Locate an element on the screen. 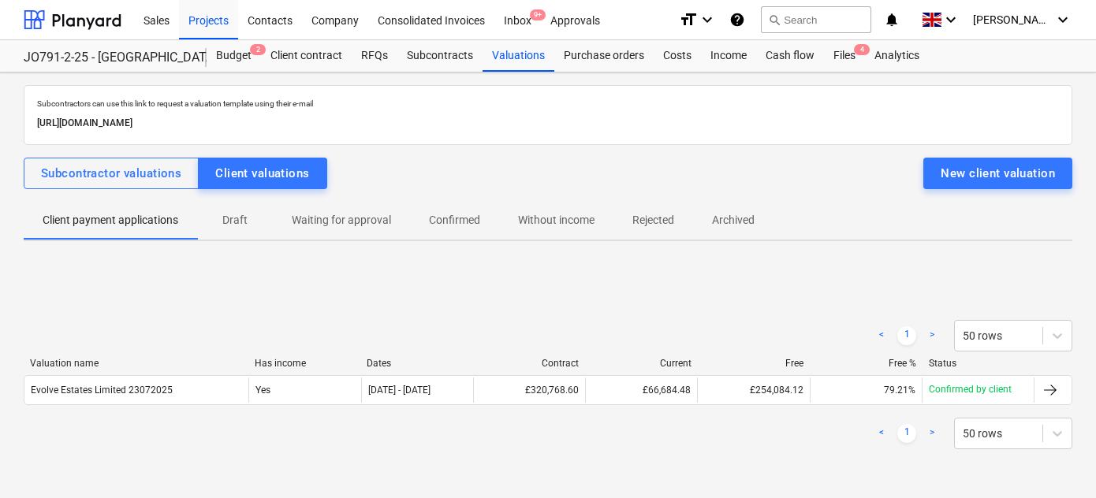 The image size is (1096, 498). div: Subcontracts is located at coordinates (440, 56).